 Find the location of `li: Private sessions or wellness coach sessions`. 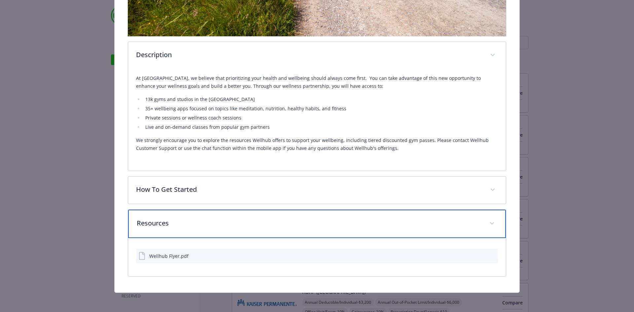

li: Private sessions or wellness coach sessions is located at coordinates (321, 118).